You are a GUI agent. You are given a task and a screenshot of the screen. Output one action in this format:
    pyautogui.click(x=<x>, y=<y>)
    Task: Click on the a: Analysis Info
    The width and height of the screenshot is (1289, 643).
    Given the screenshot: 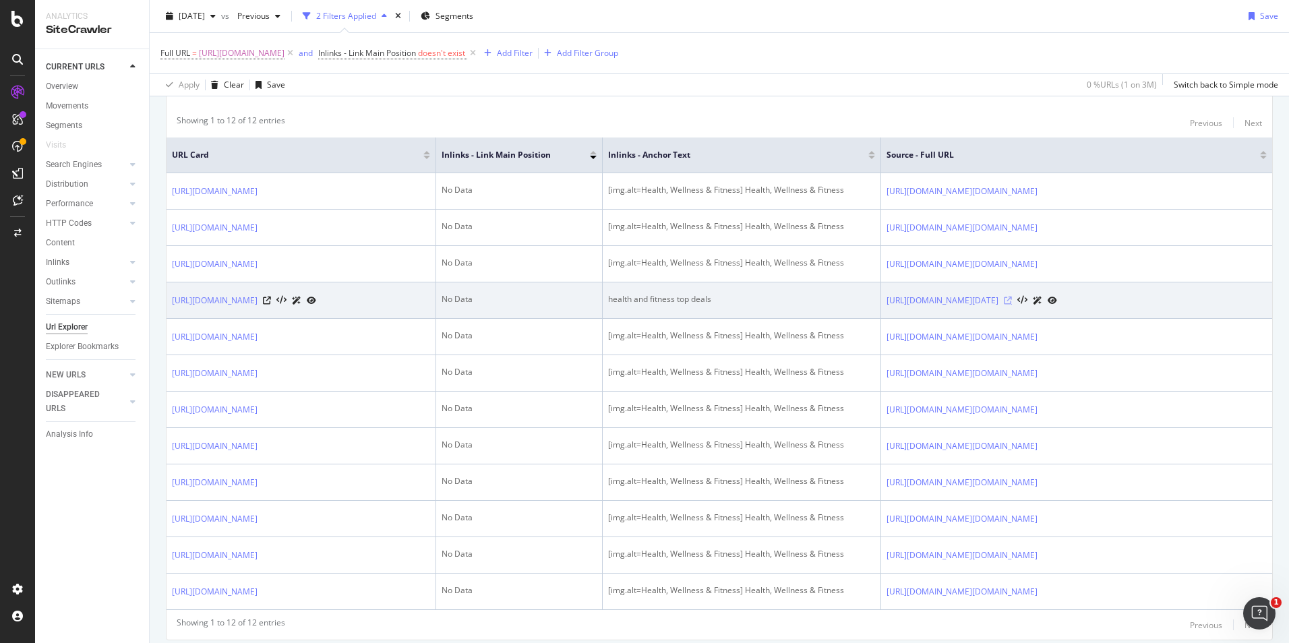 What is the action you would take?
    pyautogui.click(x=92, y=434)
    